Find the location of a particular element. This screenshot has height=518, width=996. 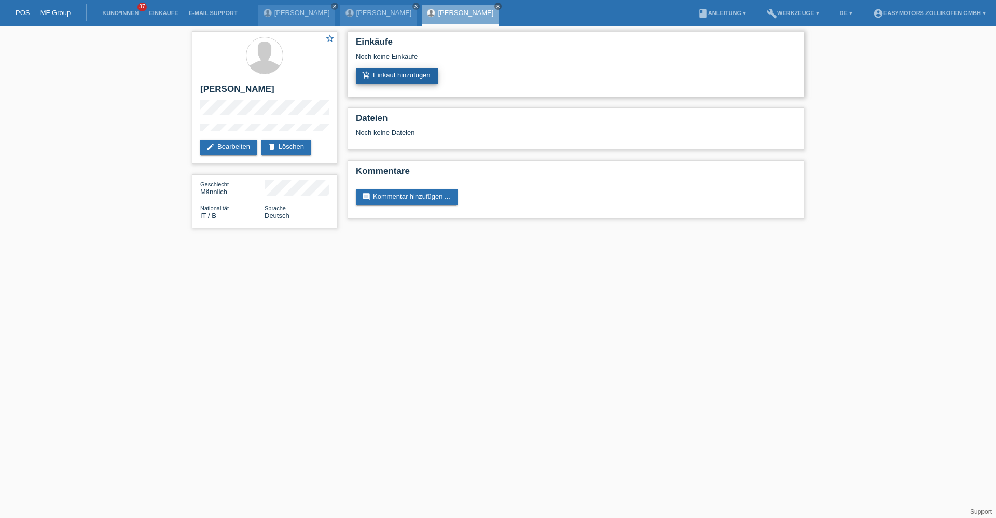

i: comment is located at coordinates (366, 197).